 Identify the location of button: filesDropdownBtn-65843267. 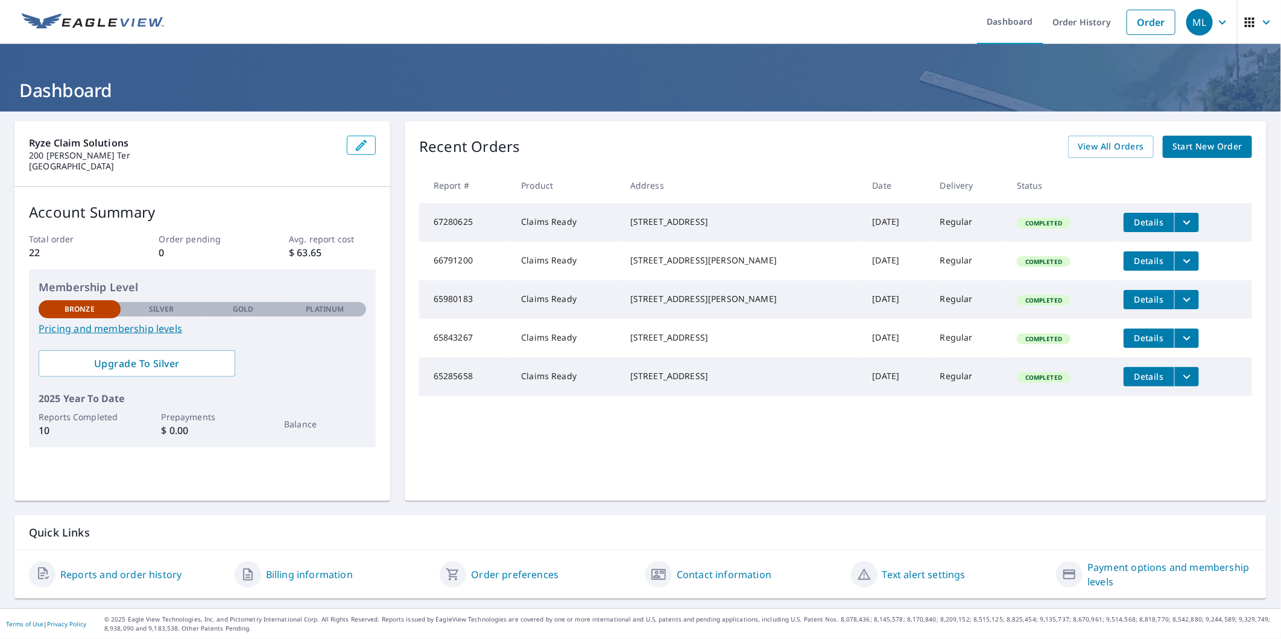
(1186, 338).